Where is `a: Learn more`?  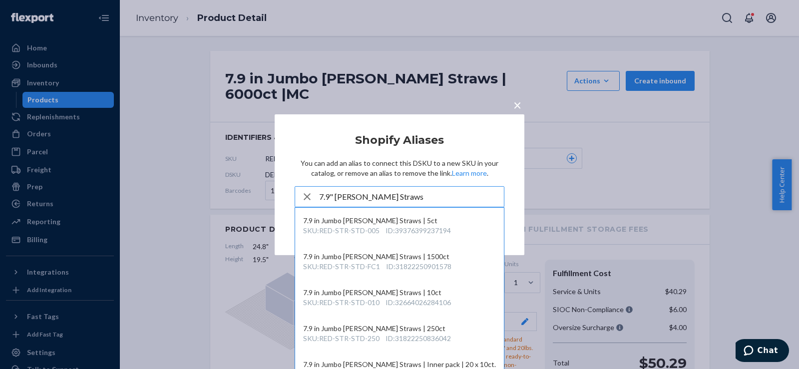
a: Learn more is located at coordinates (469, 173).